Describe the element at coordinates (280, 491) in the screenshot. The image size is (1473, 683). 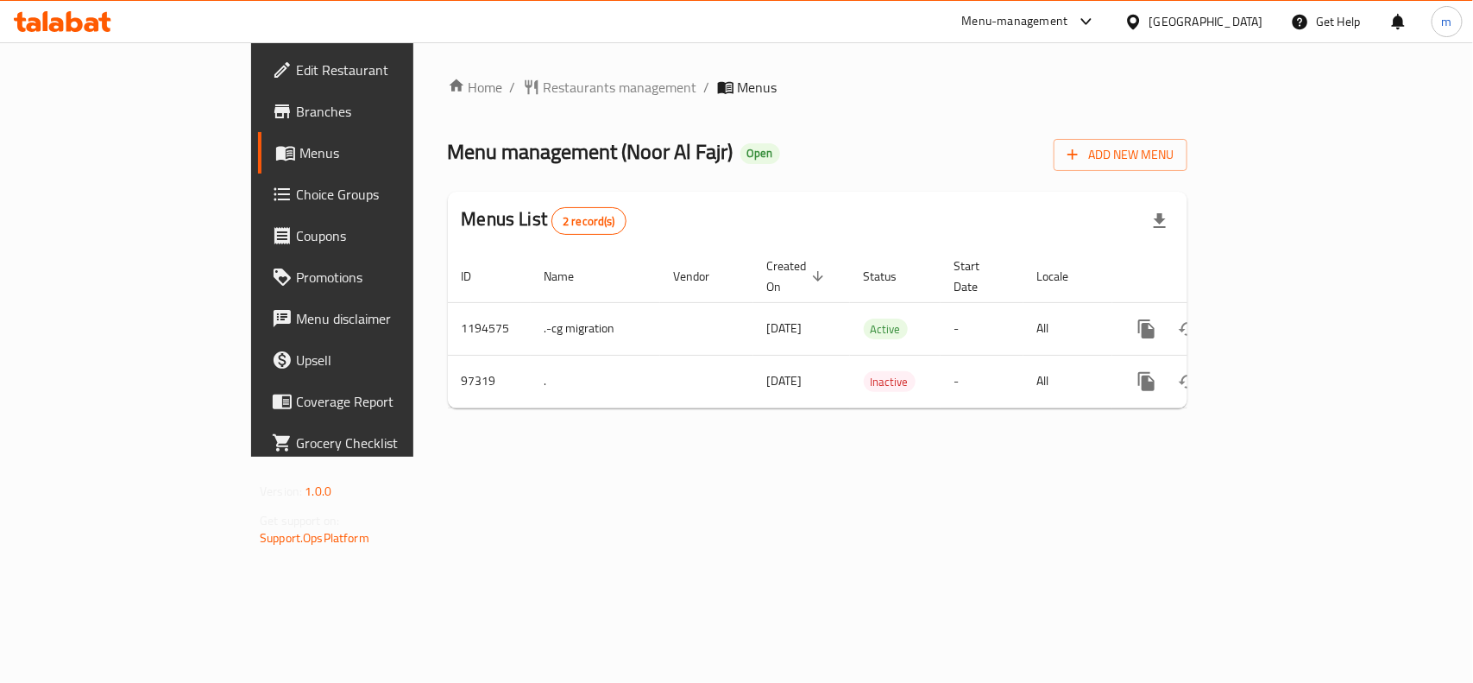
I see `span: Version:` at that location.